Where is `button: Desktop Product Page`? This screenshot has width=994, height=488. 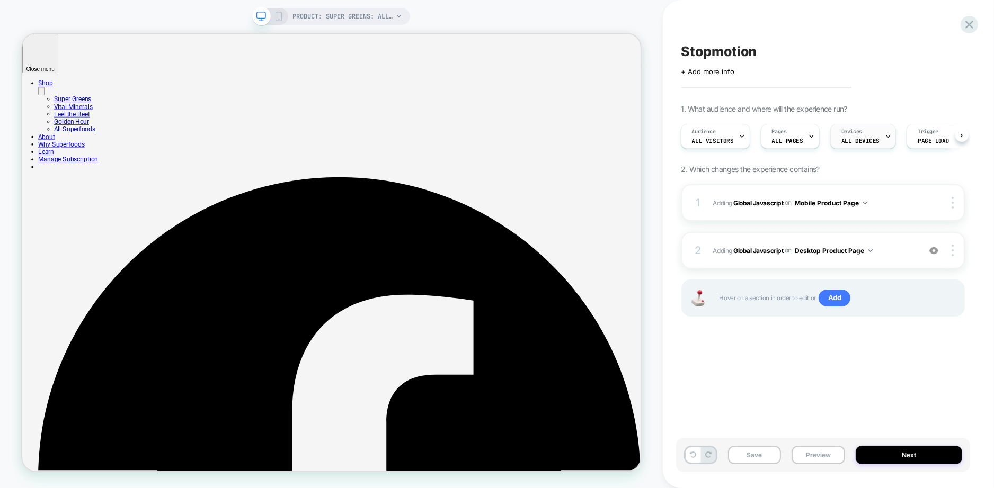 button: Desktop Product Page is located at coordinates (833, 251).